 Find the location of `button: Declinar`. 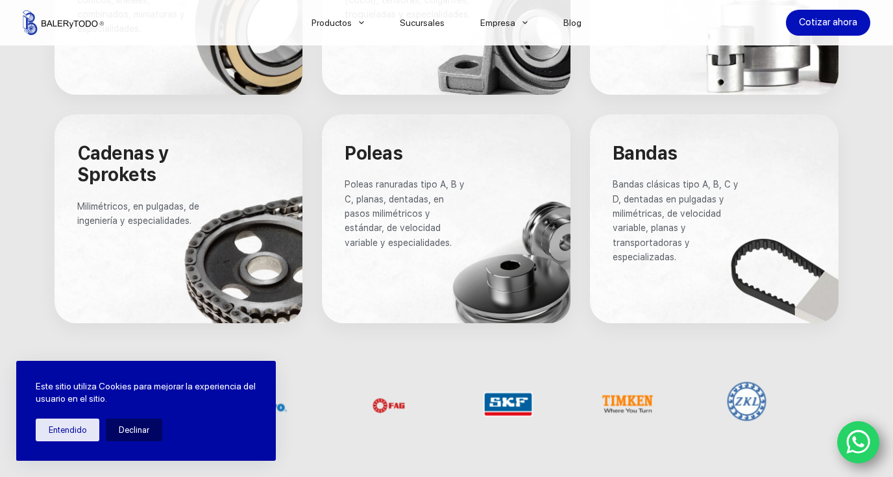

button: Declinar is located at coordinates (134, 429).